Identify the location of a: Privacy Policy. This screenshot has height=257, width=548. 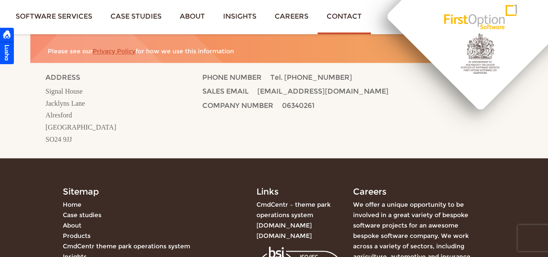
(114, 51).